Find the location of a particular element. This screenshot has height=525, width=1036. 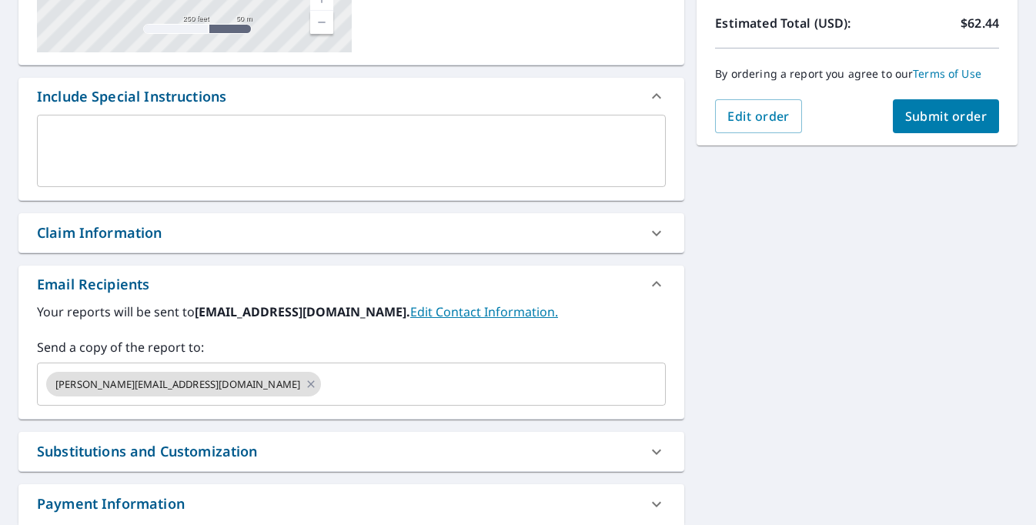

span: Submit order is located at coordinates (946, 116).